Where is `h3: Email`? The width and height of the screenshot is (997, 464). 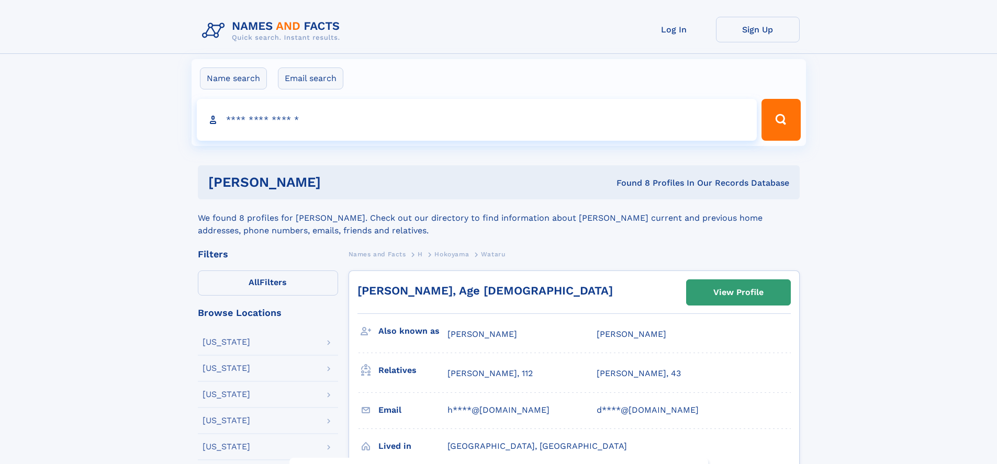 h3: Email is located at coordinates (413, 410).